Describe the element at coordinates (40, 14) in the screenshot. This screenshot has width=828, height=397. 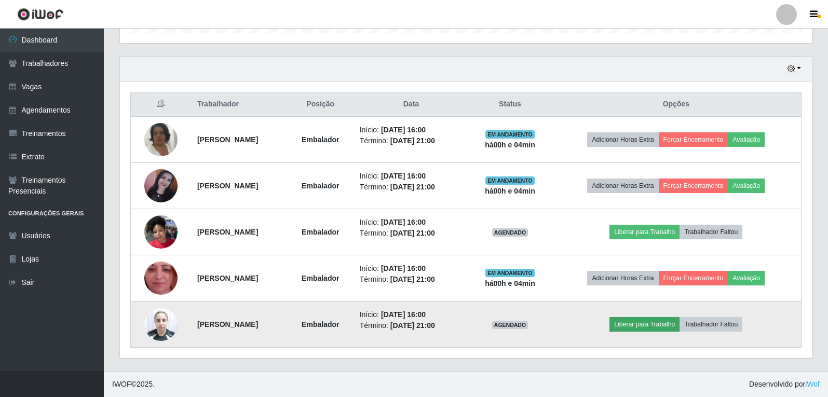
I see `img: CoreUI Logo` at that location.